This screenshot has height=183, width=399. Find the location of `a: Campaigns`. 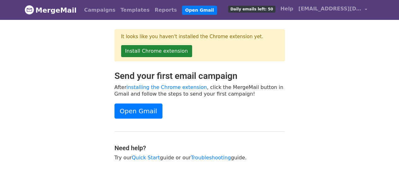

a: Campaigns is located at coordinates (100, 10).